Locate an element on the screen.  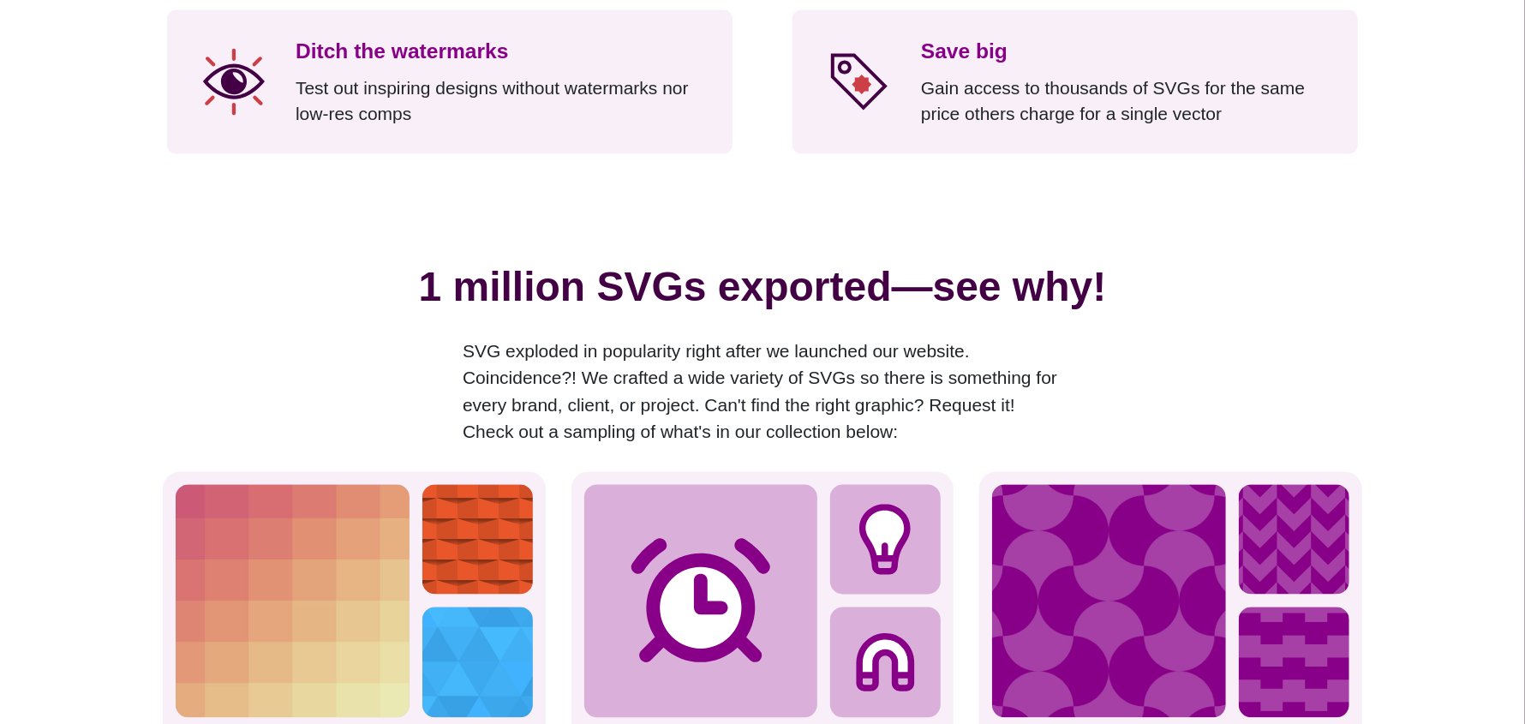
h3: Ditch the watermarks is located at coordinates (501, 51).